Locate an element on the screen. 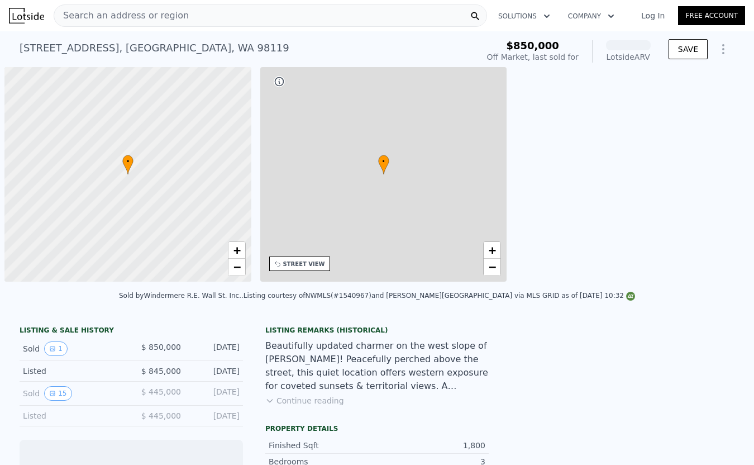 This screenshot has width=754, height=465. div: Sold by Windermere R.E. Wall St. Inc. . is located at coordinates (181, 295).